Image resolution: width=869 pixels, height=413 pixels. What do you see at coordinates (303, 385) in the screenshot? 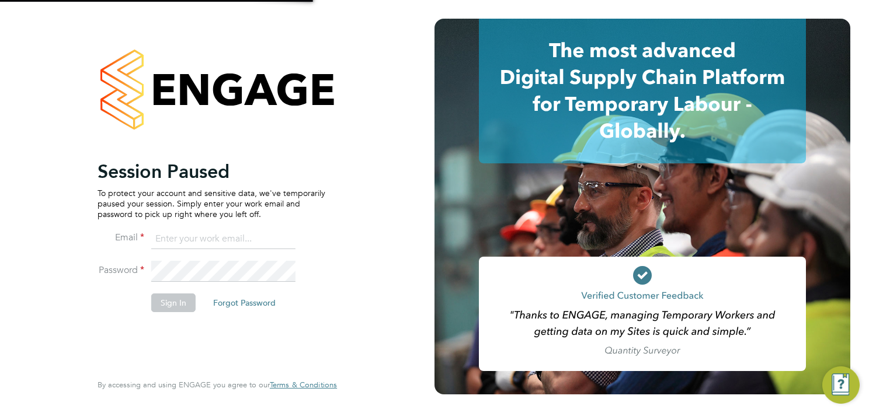
I see `span: Terms & Conditions` at bounding box center [303, 385].